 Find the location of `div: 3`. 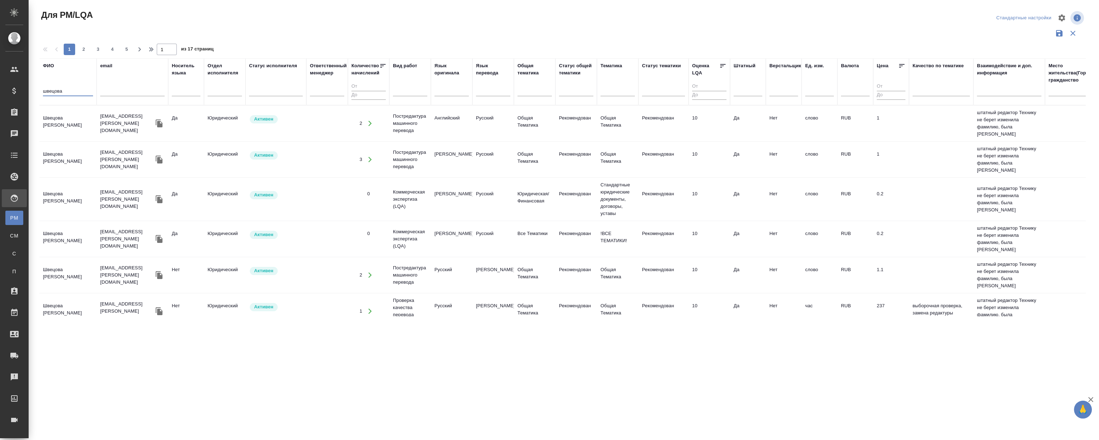

div: 3 is located at coordinates (361, 160).